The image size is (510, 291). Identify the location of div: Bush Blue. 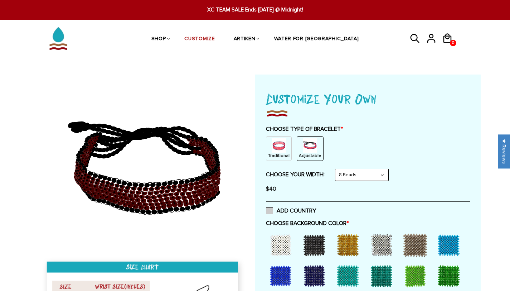
(282, 275).